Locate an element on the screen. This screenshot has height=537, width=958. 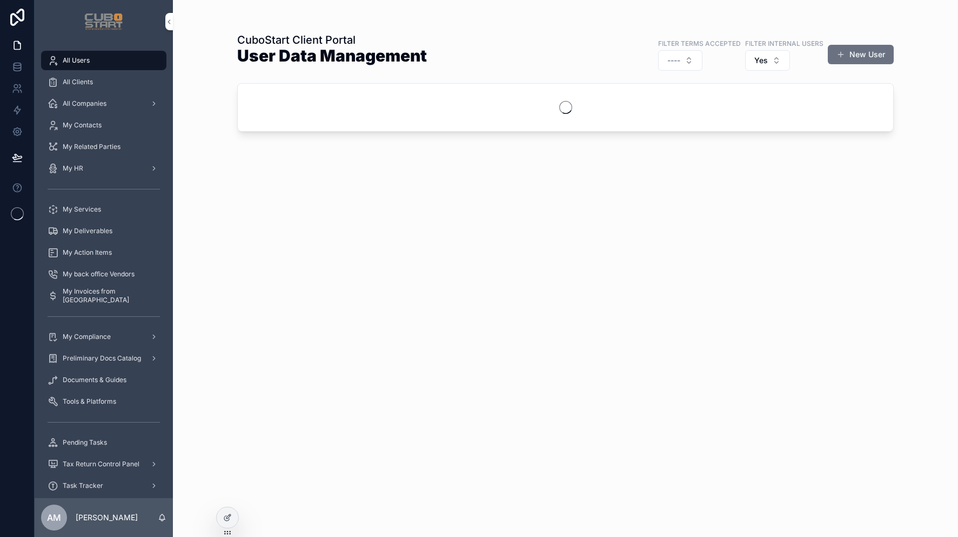
span: All Clients is located at coordinates (78, 82).